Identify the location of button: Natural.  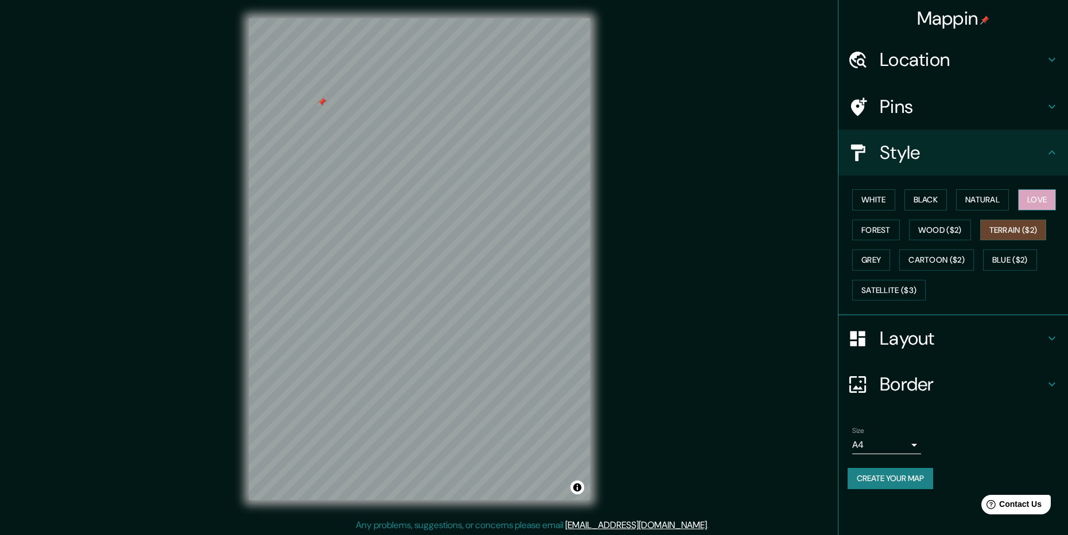
(983, 200).